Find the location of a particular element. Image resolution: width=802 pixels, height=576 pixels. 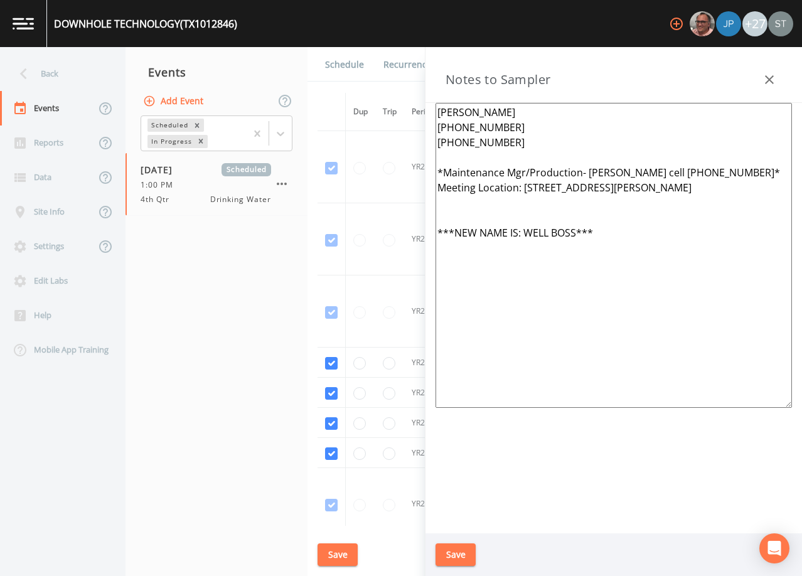

div: Scheduled is located at coordinates (169, 125).